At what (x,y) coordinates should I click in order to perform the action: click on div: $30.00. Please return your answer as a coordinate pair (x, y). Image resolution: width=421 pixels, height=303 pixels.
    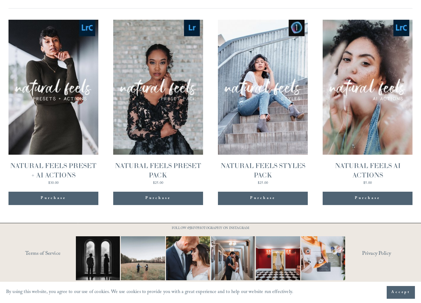
    Looking at the image, I should click on (53, 183).